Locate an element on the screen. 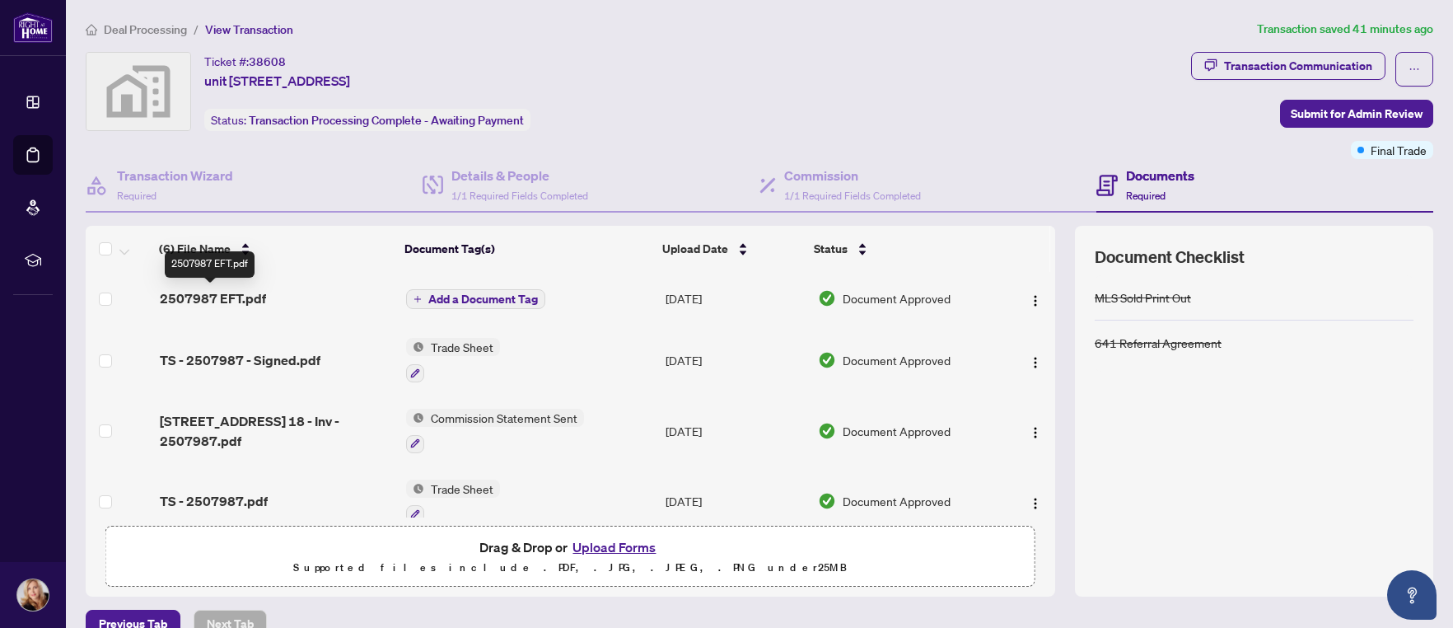  div: Transaction Communication is located at coordinates (1298, 66).